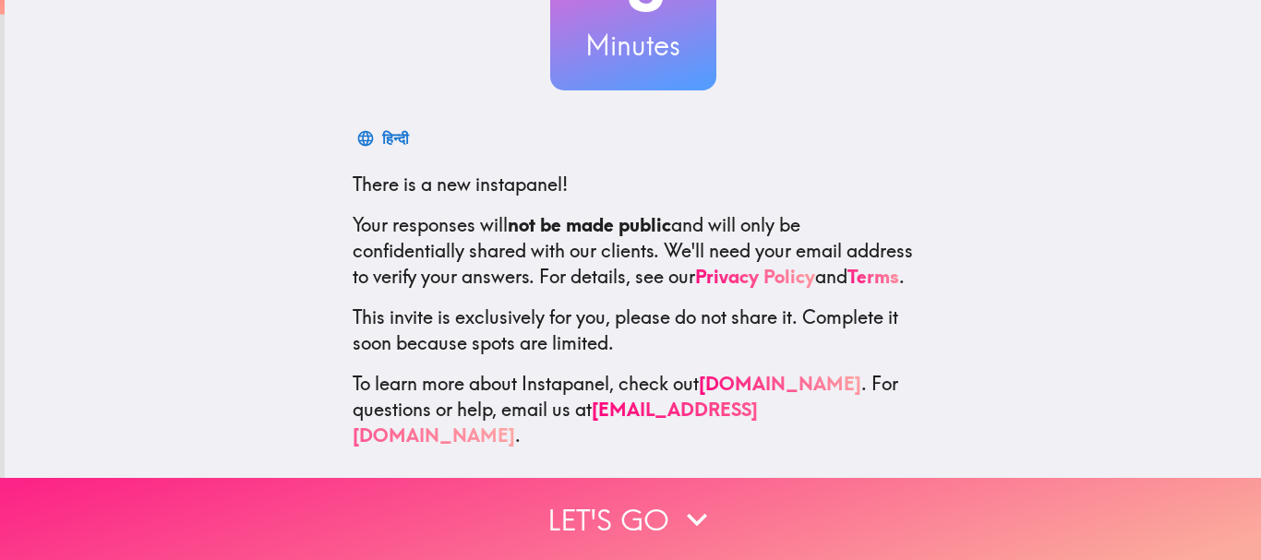 The image size is (1261, 560). Describe the element at coordinates (384, 138) in the screenshot. I see `button: हिन्दी` at that location.